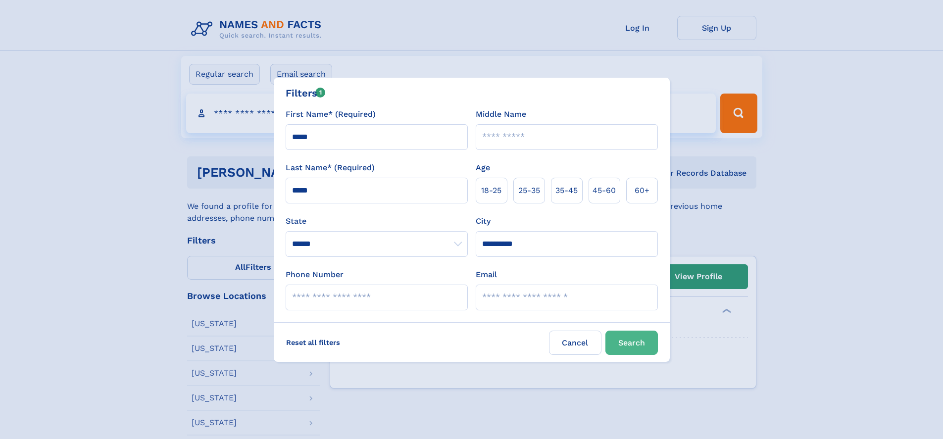 The width and height of the screenshot is (943, 439). Describe the element at coordinates (377, 221) in the screenshot. I see `label: State` at that location.